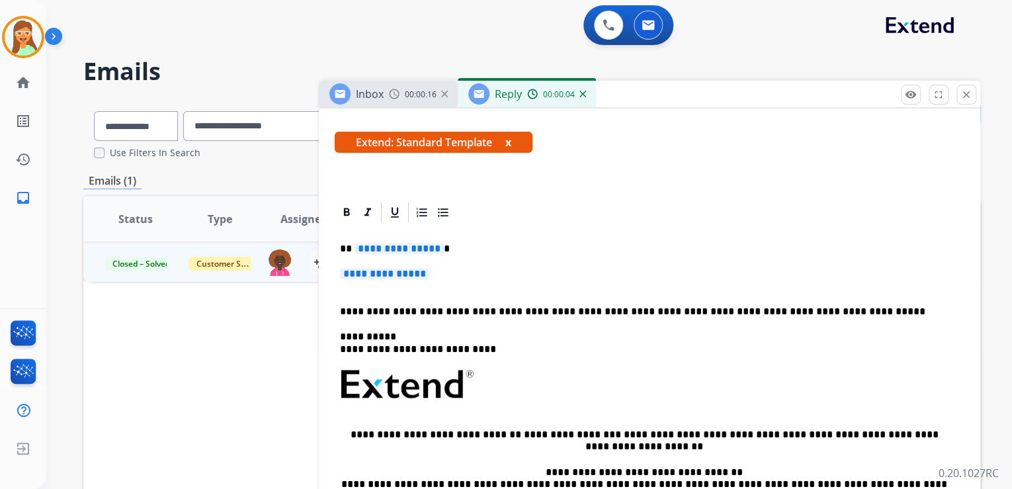  Describe the element at coordinates (368, 212) in the screenshot. I see `div: Italic` at that location.